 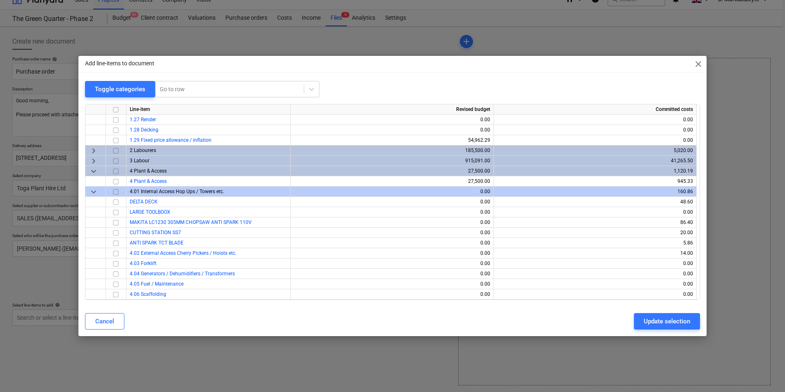 I want to click on div: Cancel, so click(x=105, y=321).